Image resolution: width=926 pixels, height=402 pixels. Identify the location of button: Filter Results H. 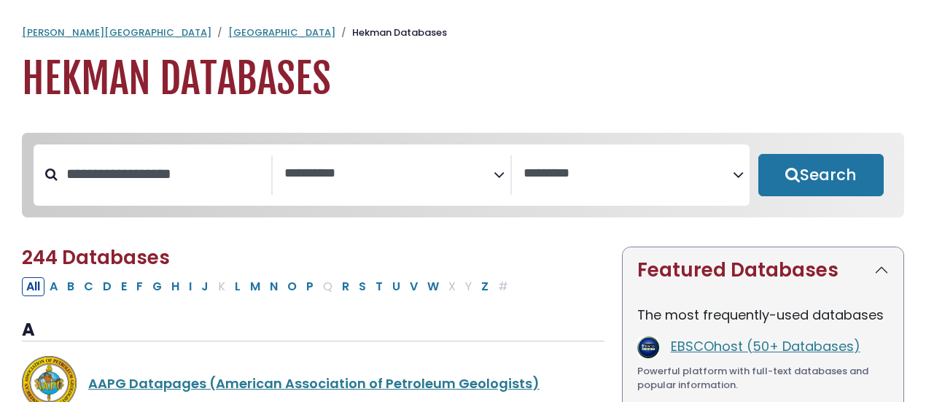
(175, 287).